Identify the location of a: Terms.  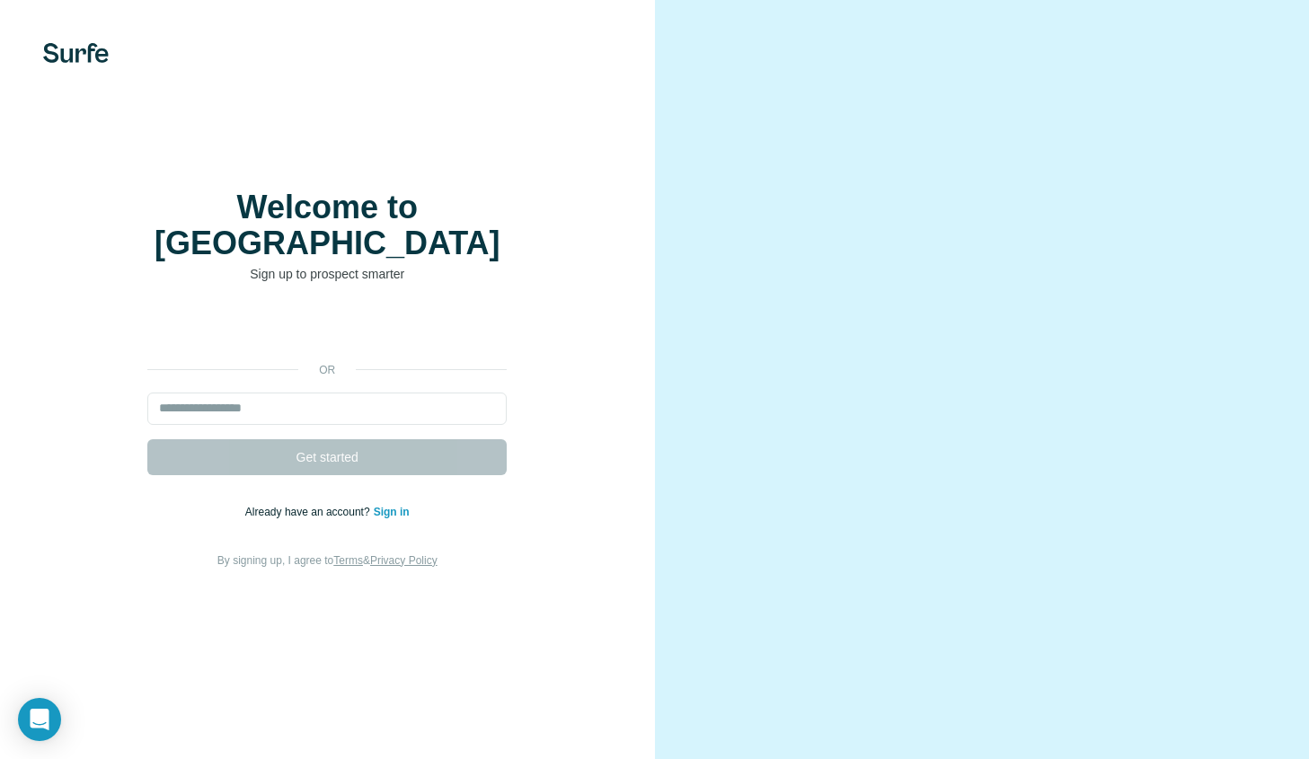
(348, 561).